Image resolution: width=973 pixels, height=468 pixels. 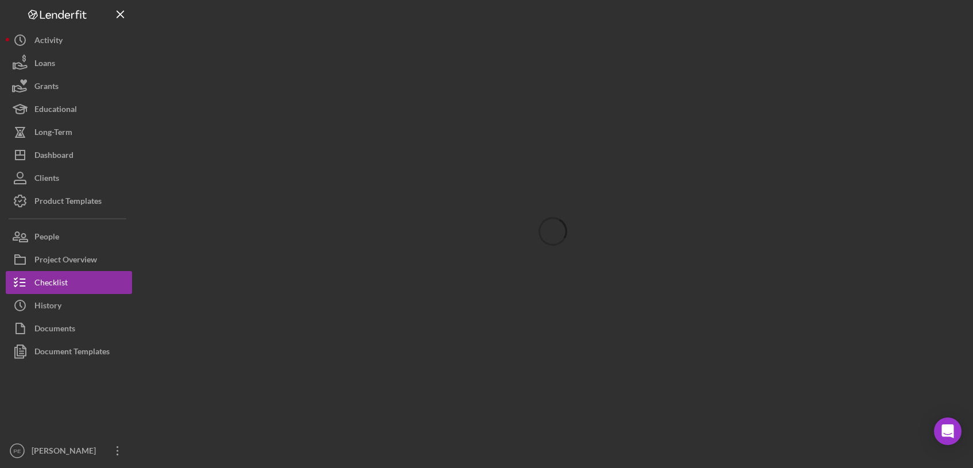 I want to click on a: Documents, so click(x=69, y=328).